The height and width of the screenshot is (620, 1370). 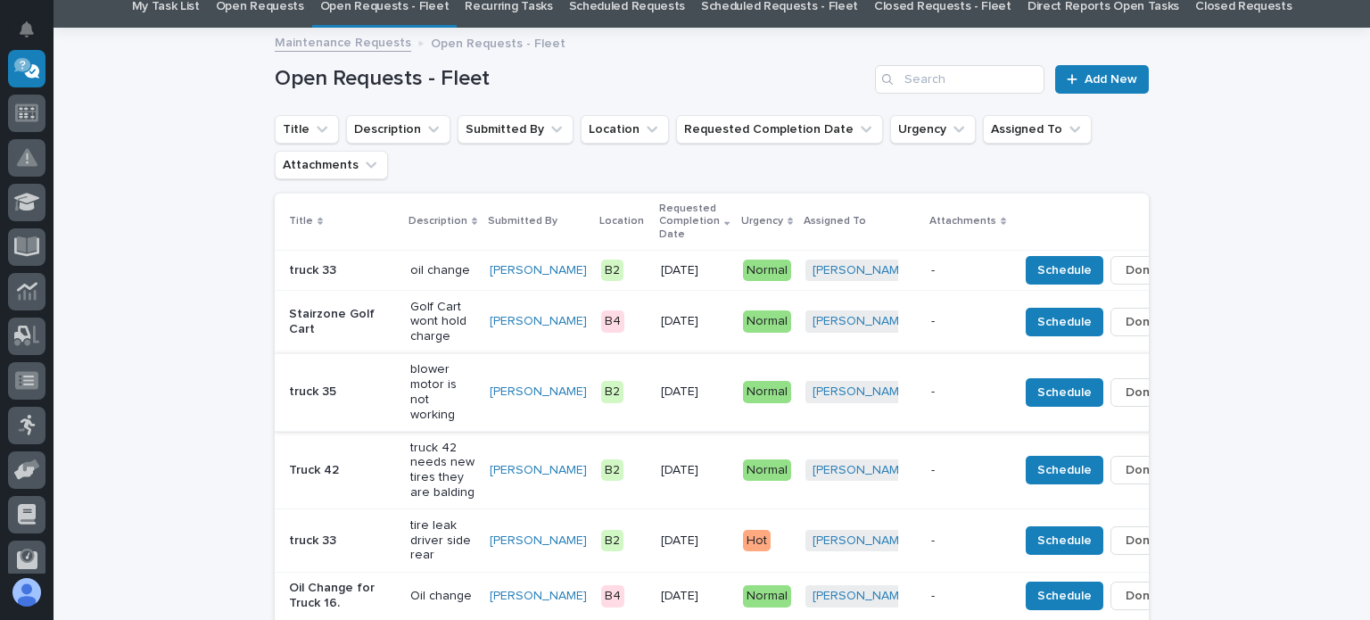 What do you see at coordinates (622, 221) in the screenshot?
I see `p: Location` at bounding box center [622, 221].